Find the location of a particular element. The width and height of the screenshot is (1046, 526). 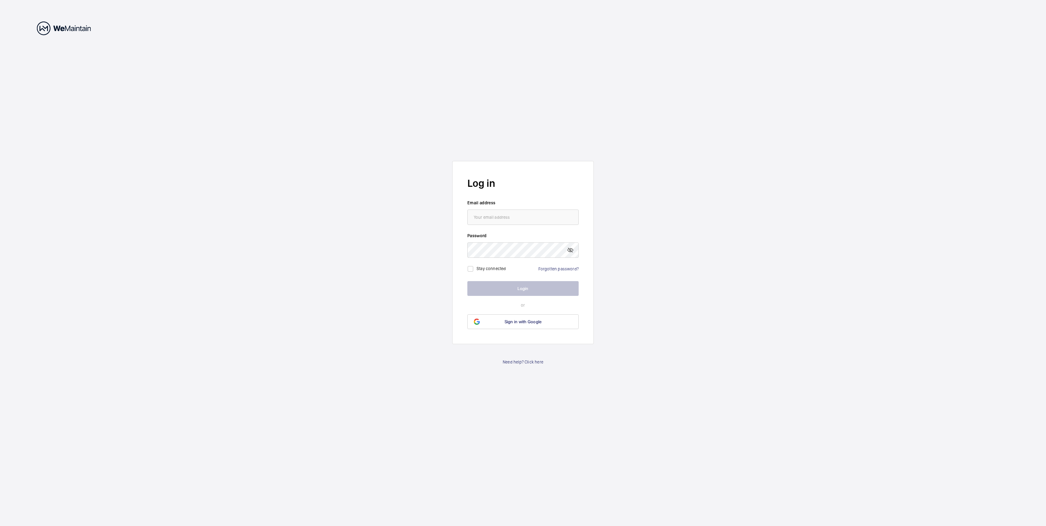

label: Stay connected is located at coordinates (491, 269).